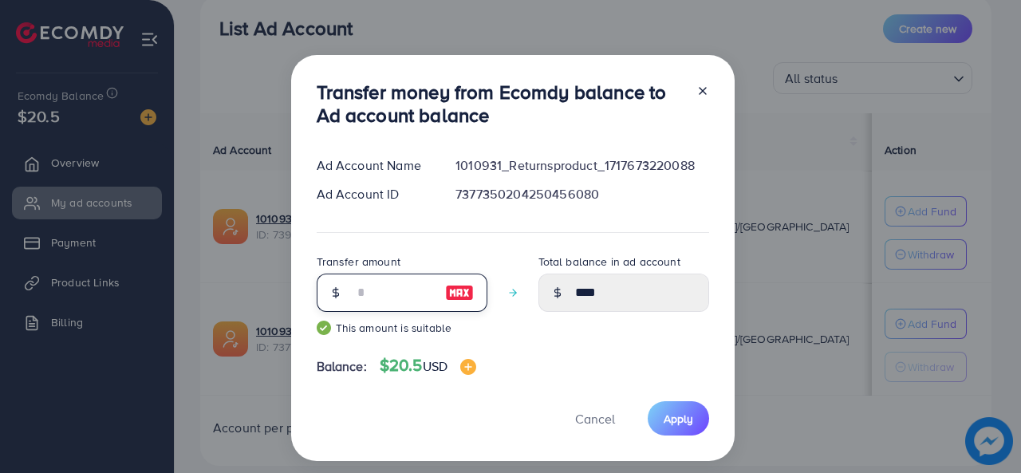 This screenshot has height=473, width=1021. Describe the element at coordinates (435, 366) in the screenshot. I see `span: USD` at that location.